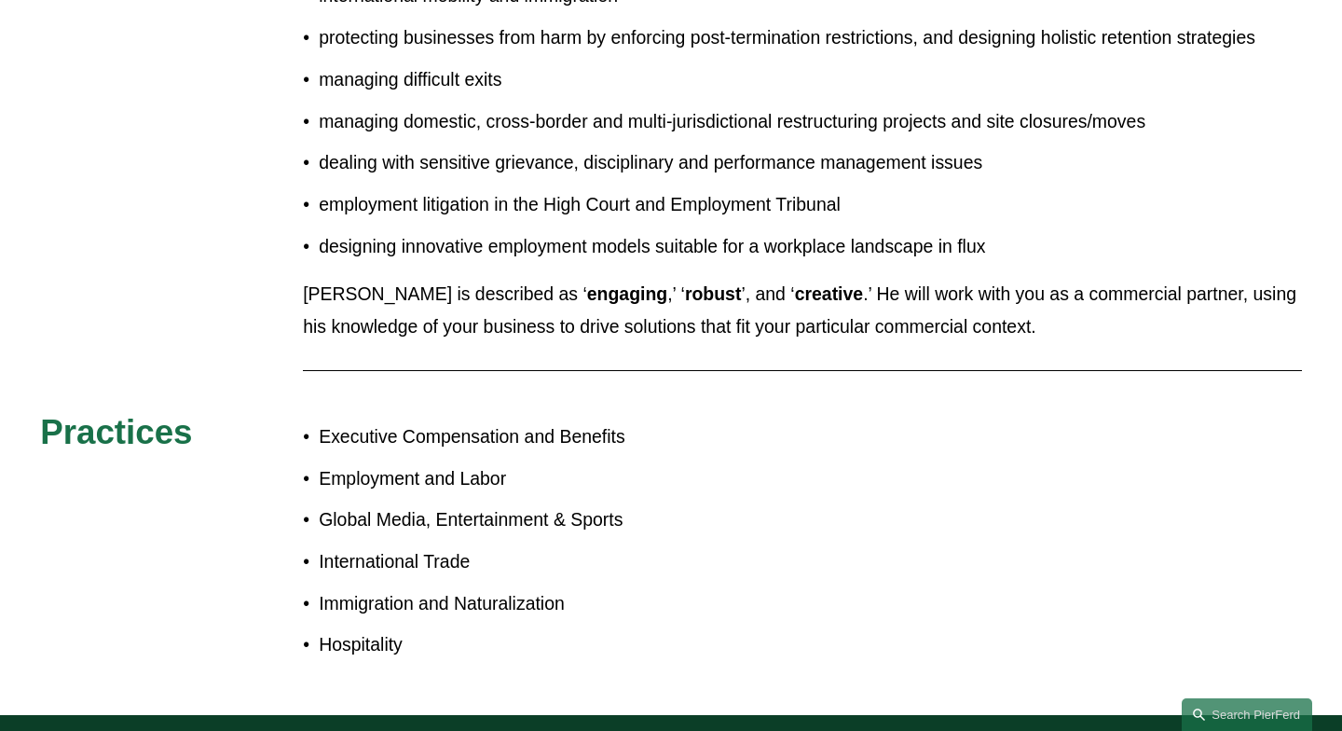  Describe the element at coordinates (1247, 714) in the screenshot. I see `a: Search this site` at that location.